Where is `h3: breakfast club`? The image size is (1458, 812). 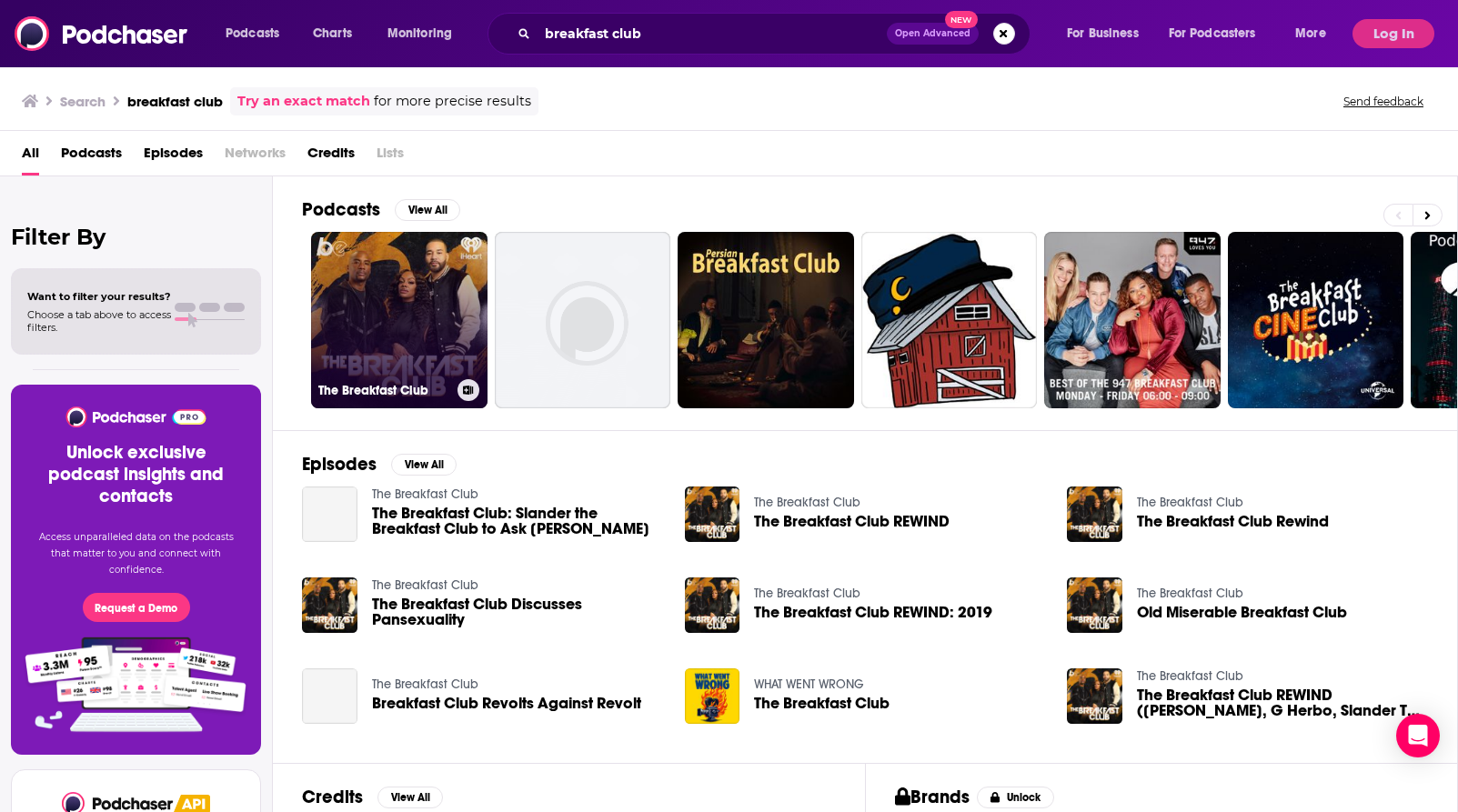 h3: breakfast club is located at coordinates (175, 101).